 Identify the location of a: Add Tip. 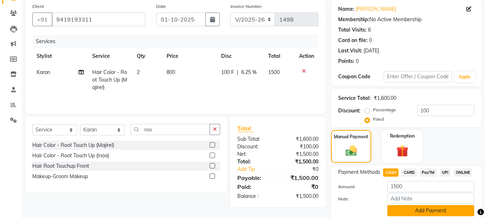
(258, 169).